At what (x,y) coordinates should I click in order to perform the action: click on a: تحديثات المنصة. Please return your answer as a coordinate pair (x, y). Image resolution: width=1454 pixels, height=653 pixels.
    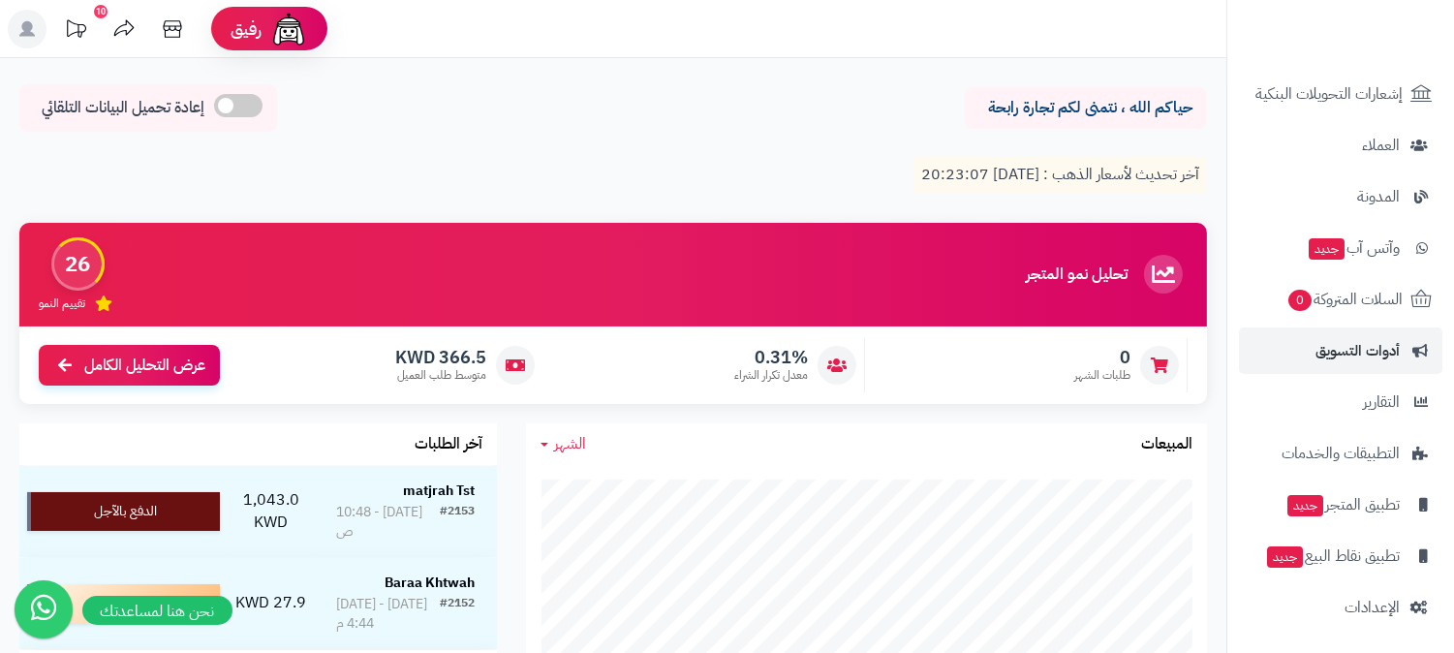
    Looking at the image, I should click on (76, 31).